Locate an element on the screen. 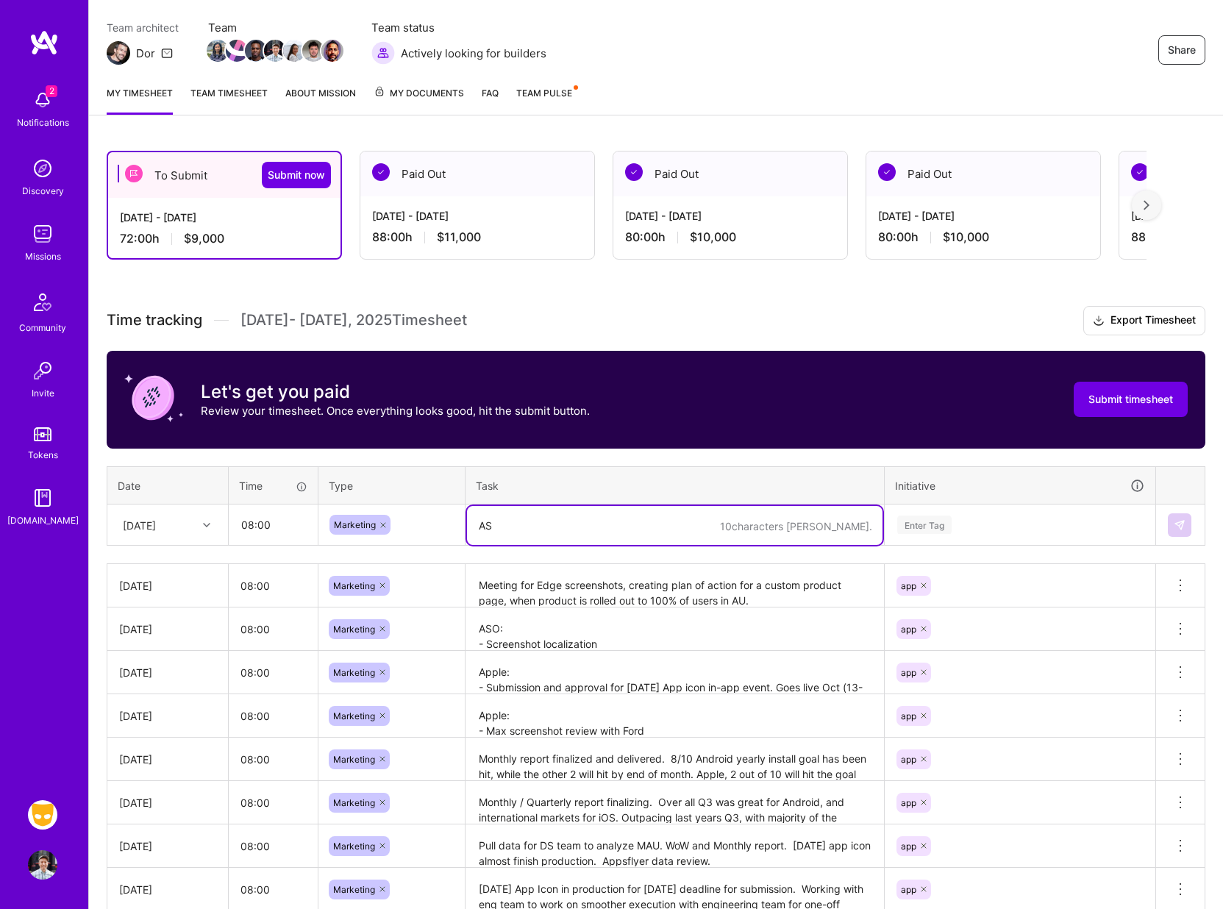  a: Team Pulse is located at coordinates (546, 100).